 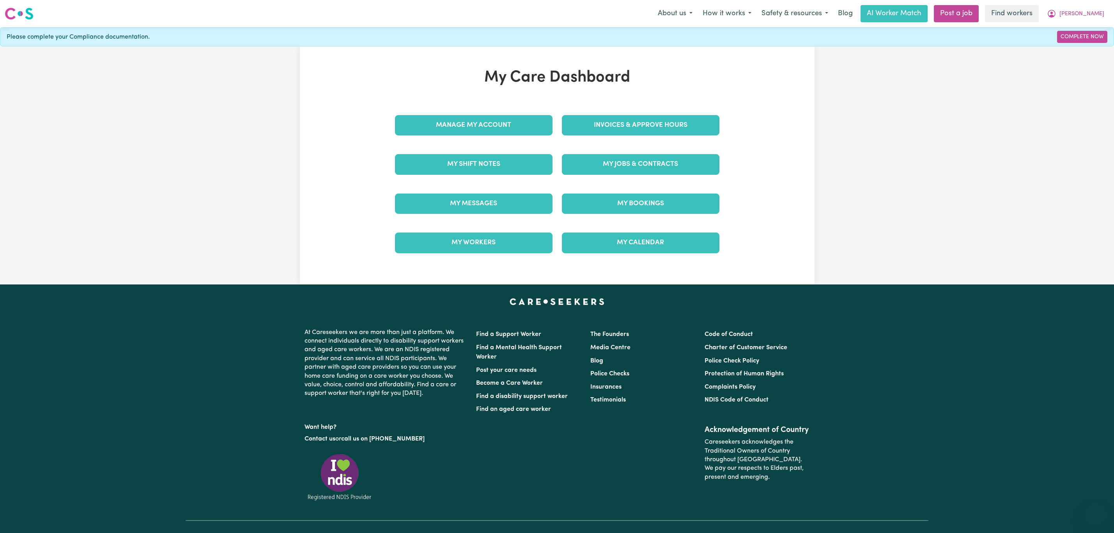 I want to click on a: Complete Now, so click(x=1082, y=37).